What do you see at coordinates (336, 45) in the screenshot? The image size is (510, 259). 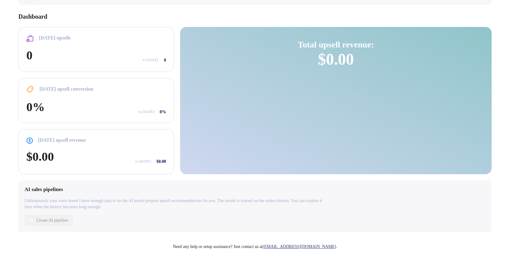 I see `h2: Total upsell revenue:` at bounding box center [336, 45].